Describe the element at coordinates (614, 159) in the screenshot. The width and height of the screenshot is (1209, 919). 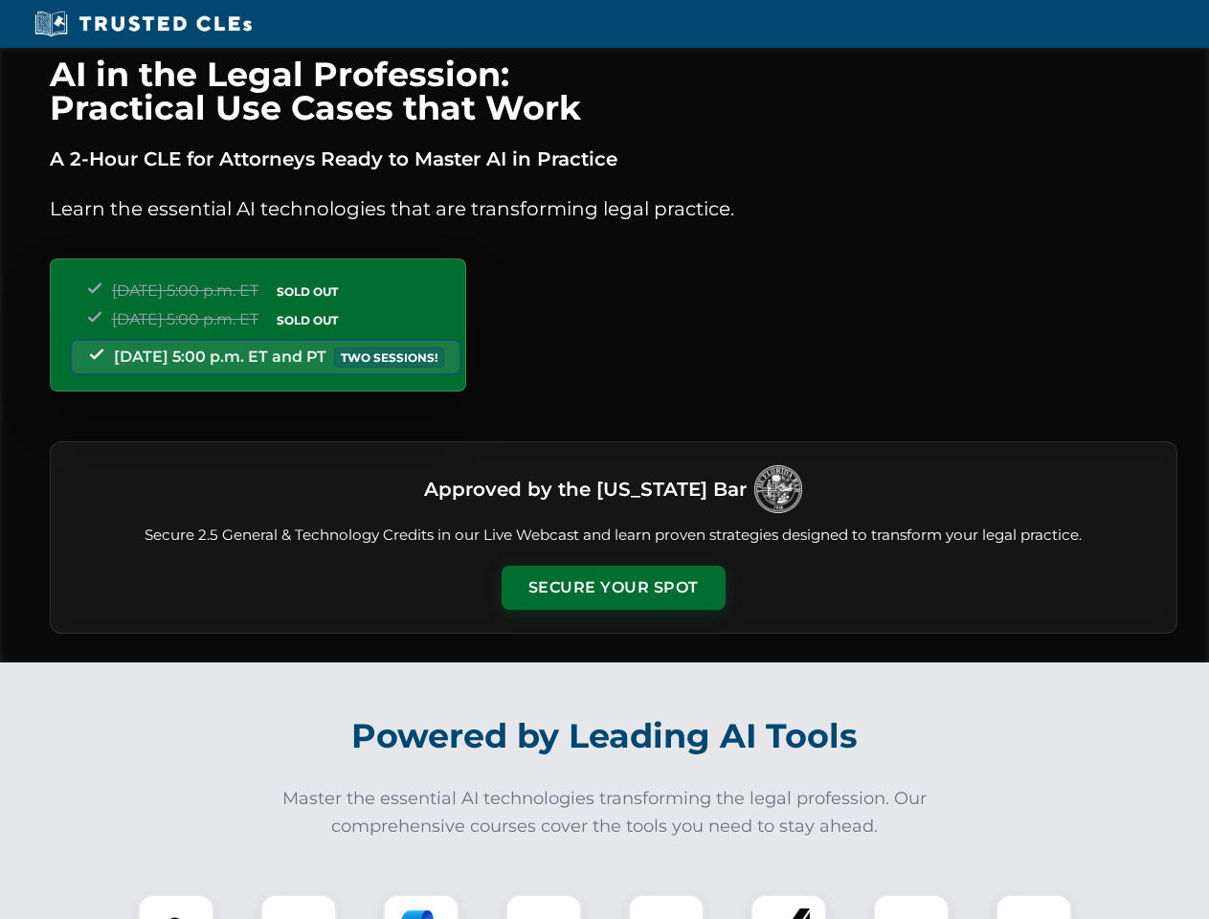
I see `p: A 2-Hour CLE for Attorneys Ready to Master AI in Practice` at that location.